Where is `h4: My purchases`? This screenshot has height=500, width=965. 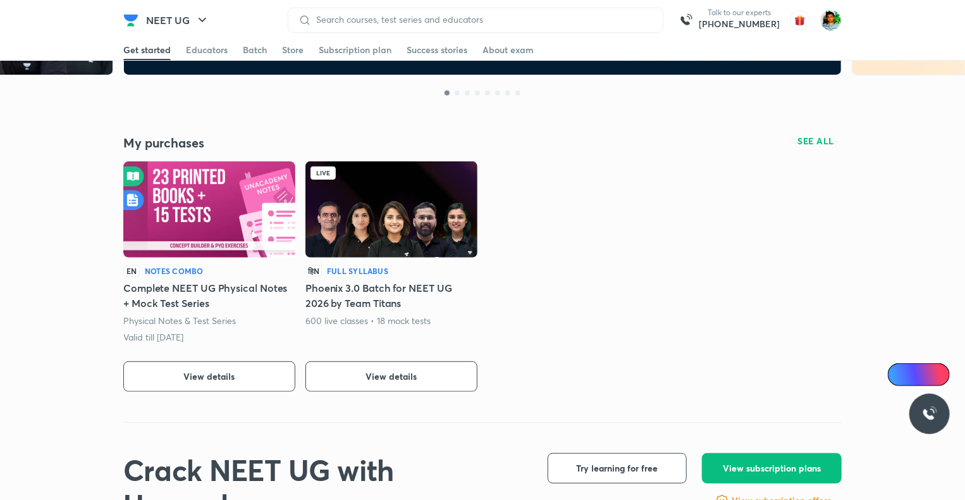 h4: My purchases is located at coordinates (303, 143).